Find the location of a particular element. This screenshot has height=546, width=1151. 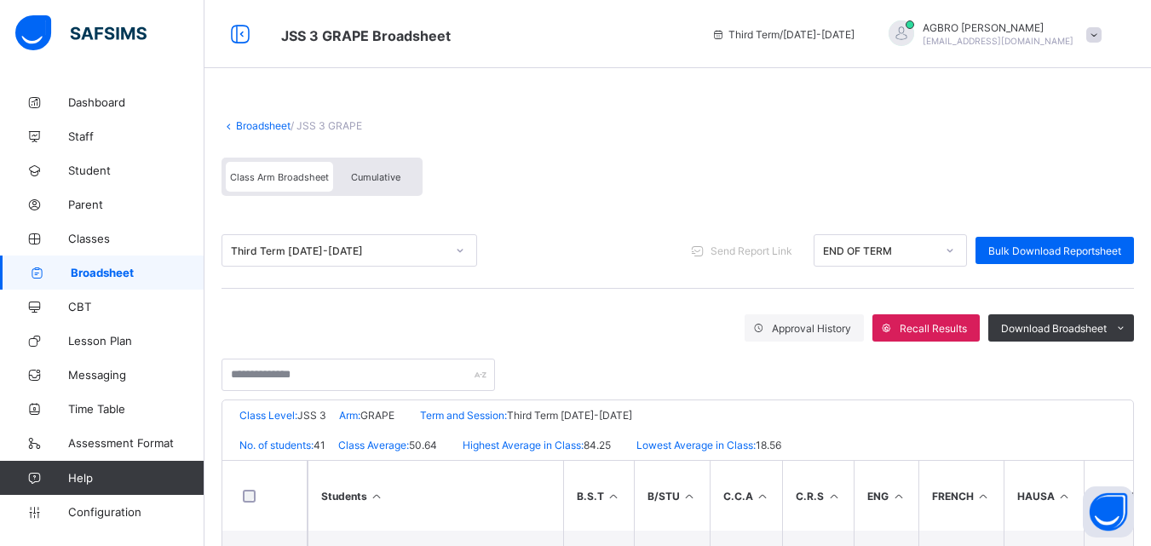

span: Student is located at coordinates (136, 170).